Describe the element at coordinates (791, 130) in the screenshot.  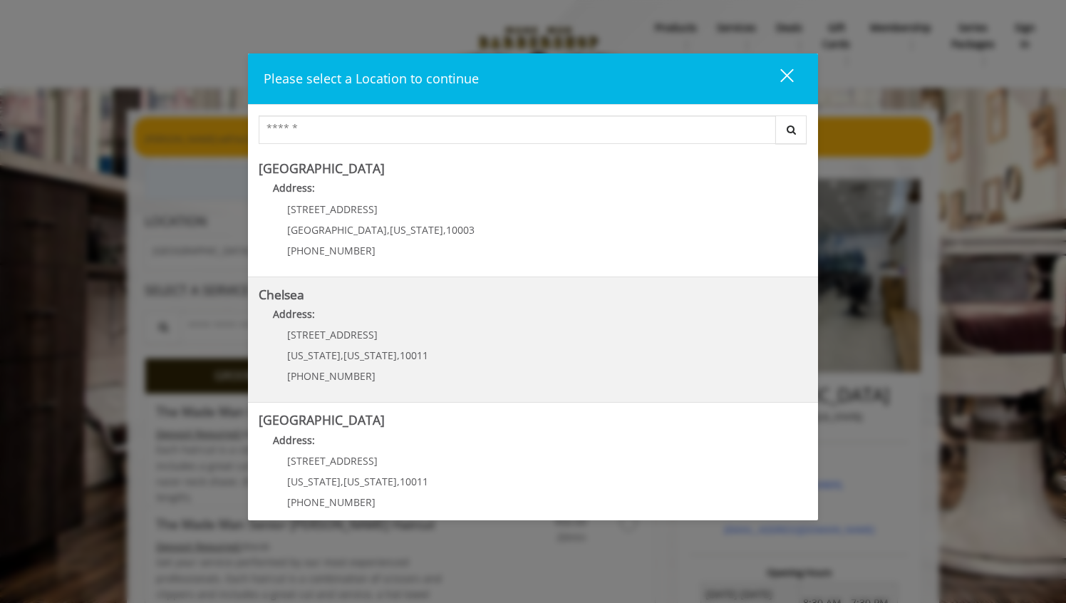
I see `i: Search button` at that location.